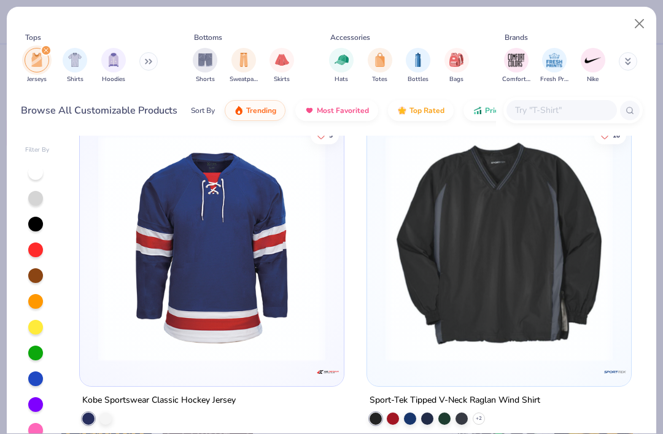  I want to click on button: Price, so click(487, 110).